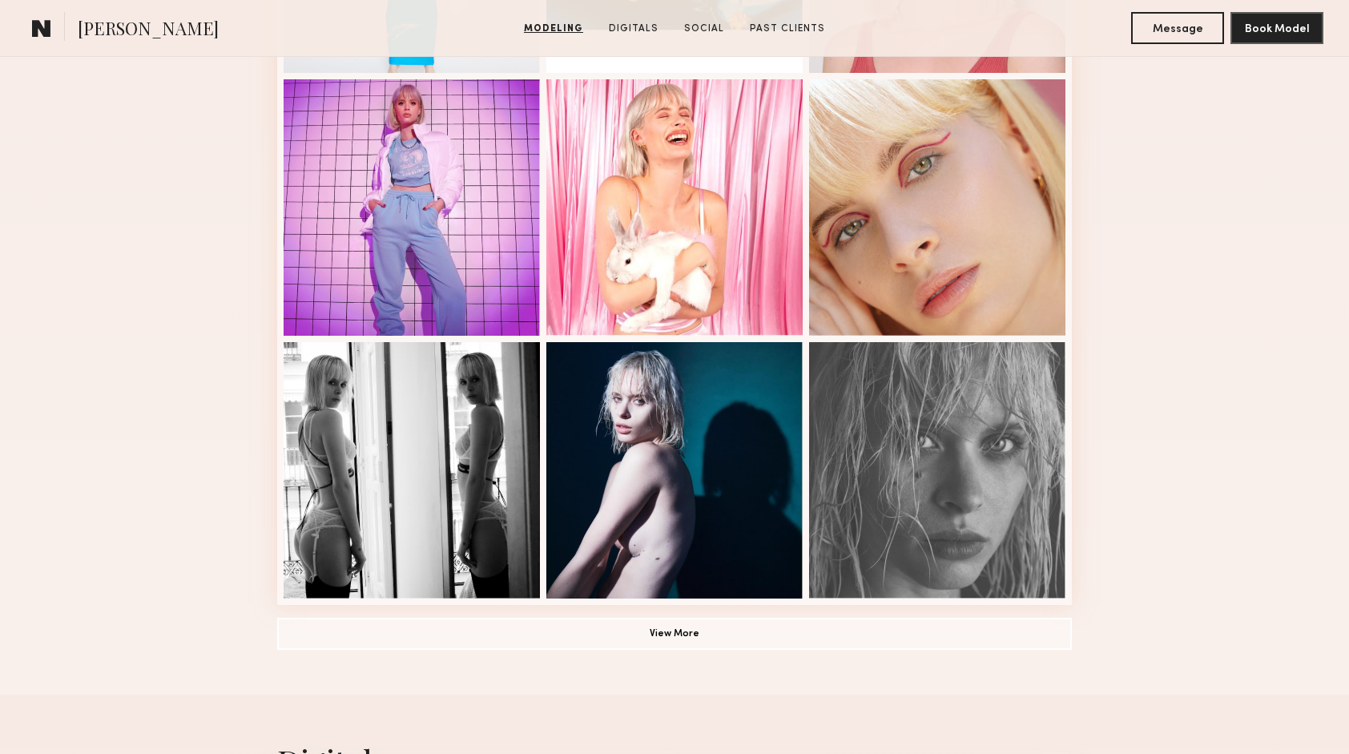 This screenshot has width=1349, height=754. I want to click on a: Book Model, so click(1277, 27).